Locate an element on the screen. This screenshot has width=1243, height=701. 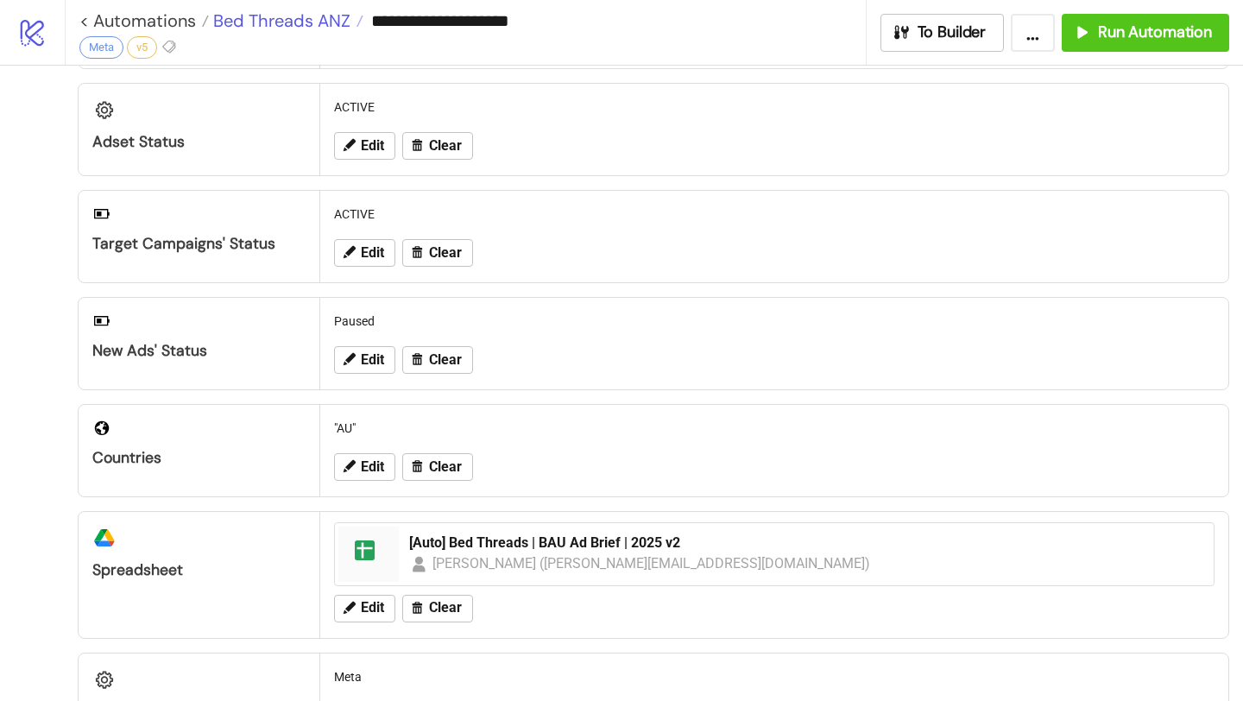
span: Run Automation is located at coordinates (1155, 32).